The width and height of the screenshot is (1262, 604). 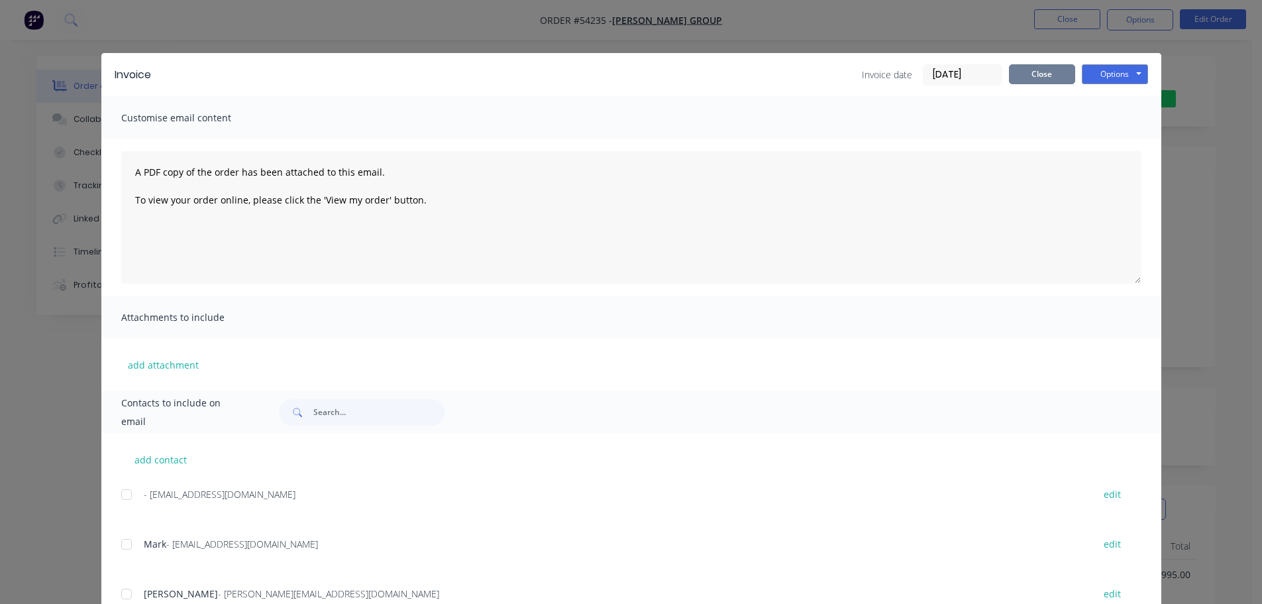 What do you see at coordinates (163, 364) in the screenshot?
I see `button: add attachment` at bounding box center [163, 364].